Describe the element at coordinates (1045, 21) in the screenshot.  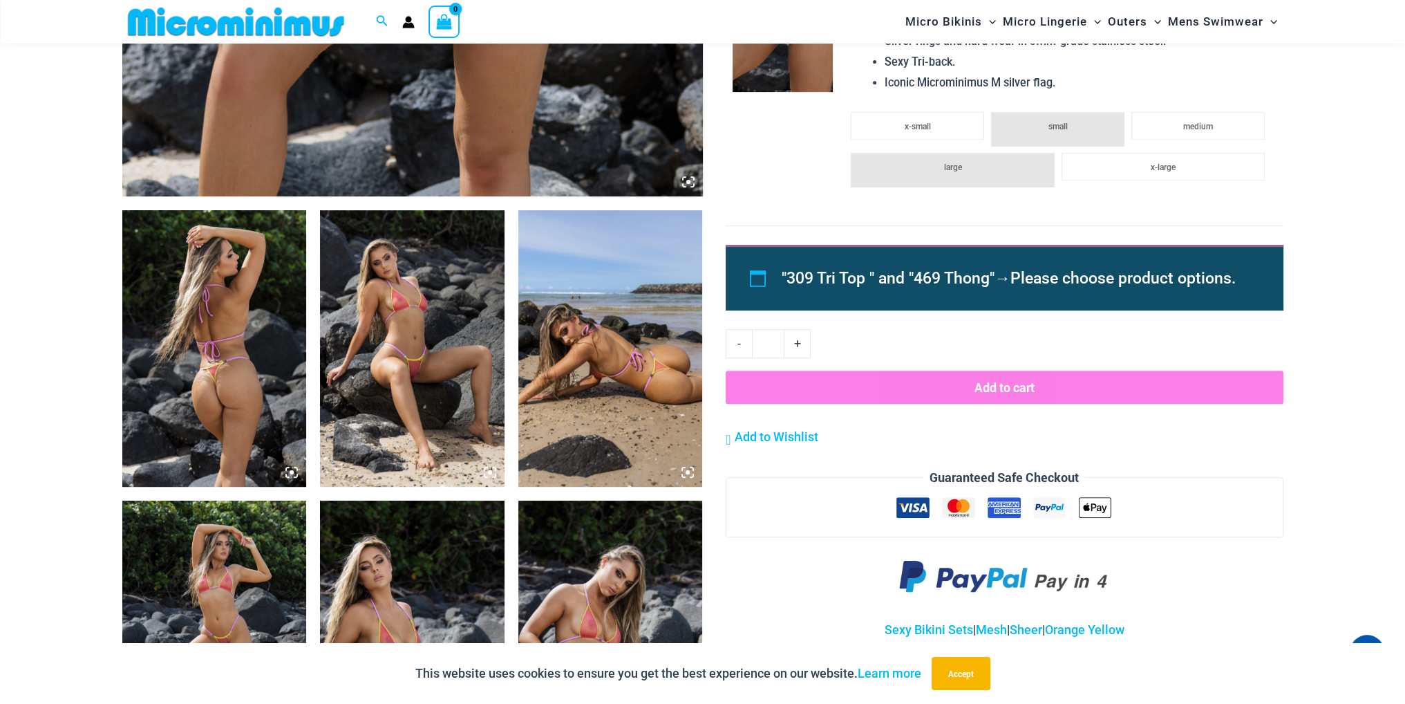
I see `span: Micro Lingerie` at that location.